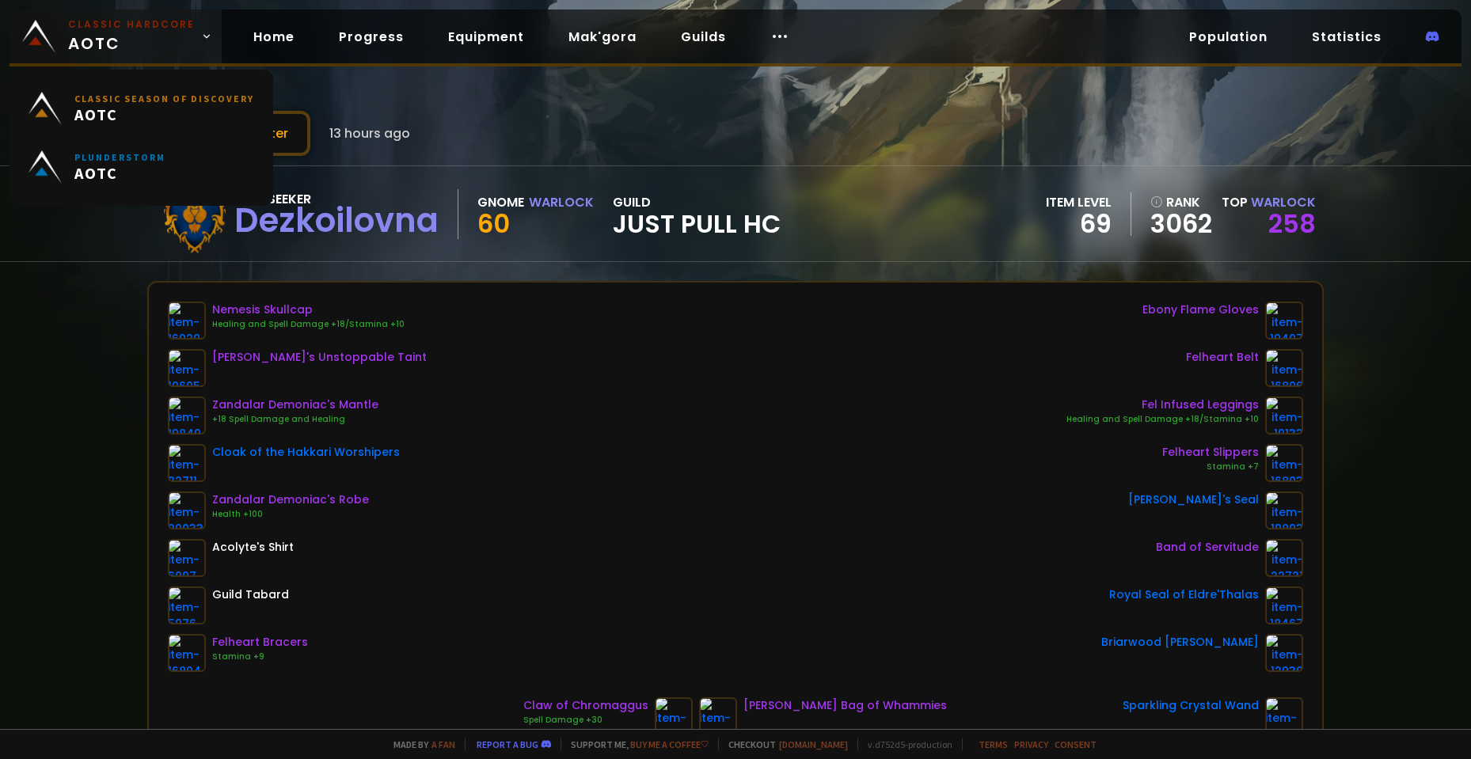  What do you see at coordinates (187, 368) in the screenshot?
I see `img: item-19605` at bounding box center [187, 368].